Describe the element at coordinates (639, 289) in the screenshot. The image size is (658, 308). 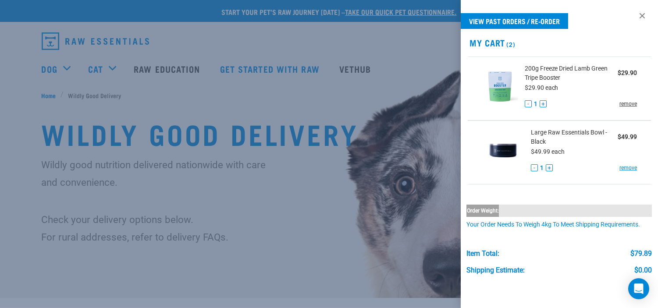
I see `div: Open Intercom Messenger` at that location.